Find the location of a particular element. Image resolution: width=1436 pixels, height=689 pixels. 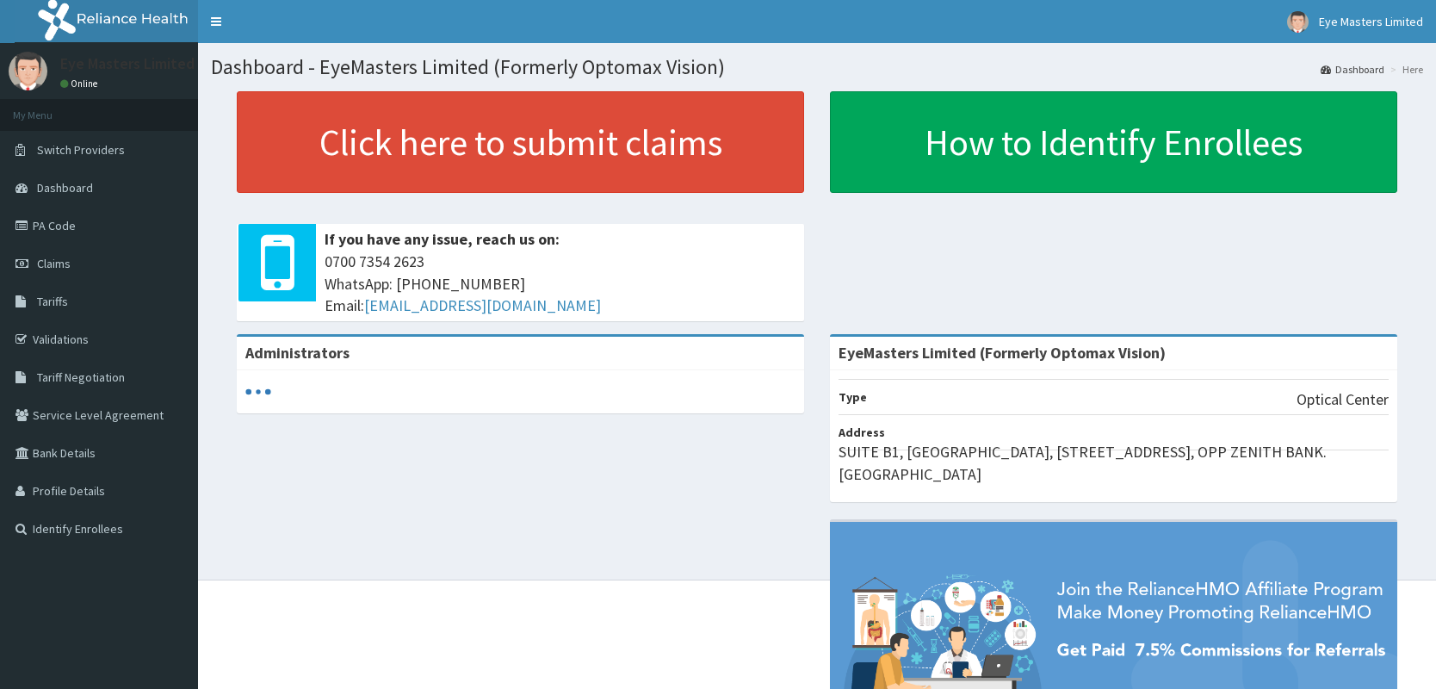

b: Administrators is located at coordinates (297, 352).